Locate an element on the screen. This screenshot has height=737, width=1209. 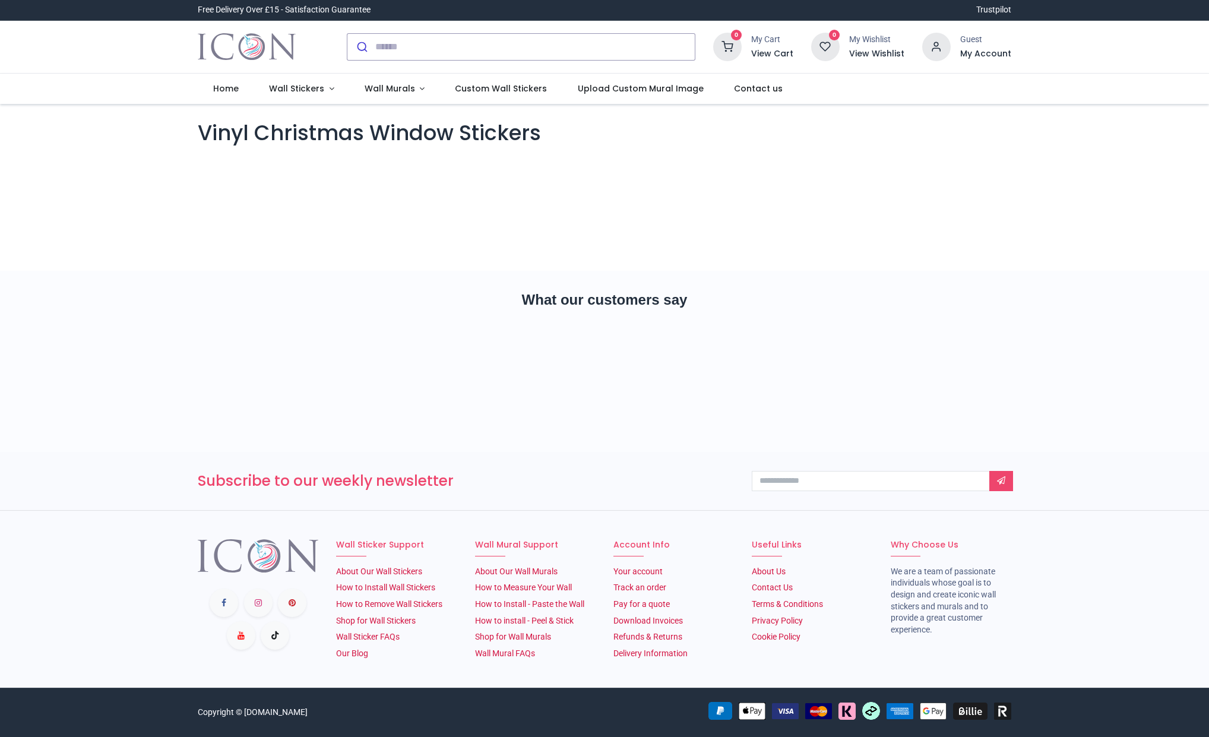
a: How to Install - Paste the Wall is located at coordinates (530, 604).